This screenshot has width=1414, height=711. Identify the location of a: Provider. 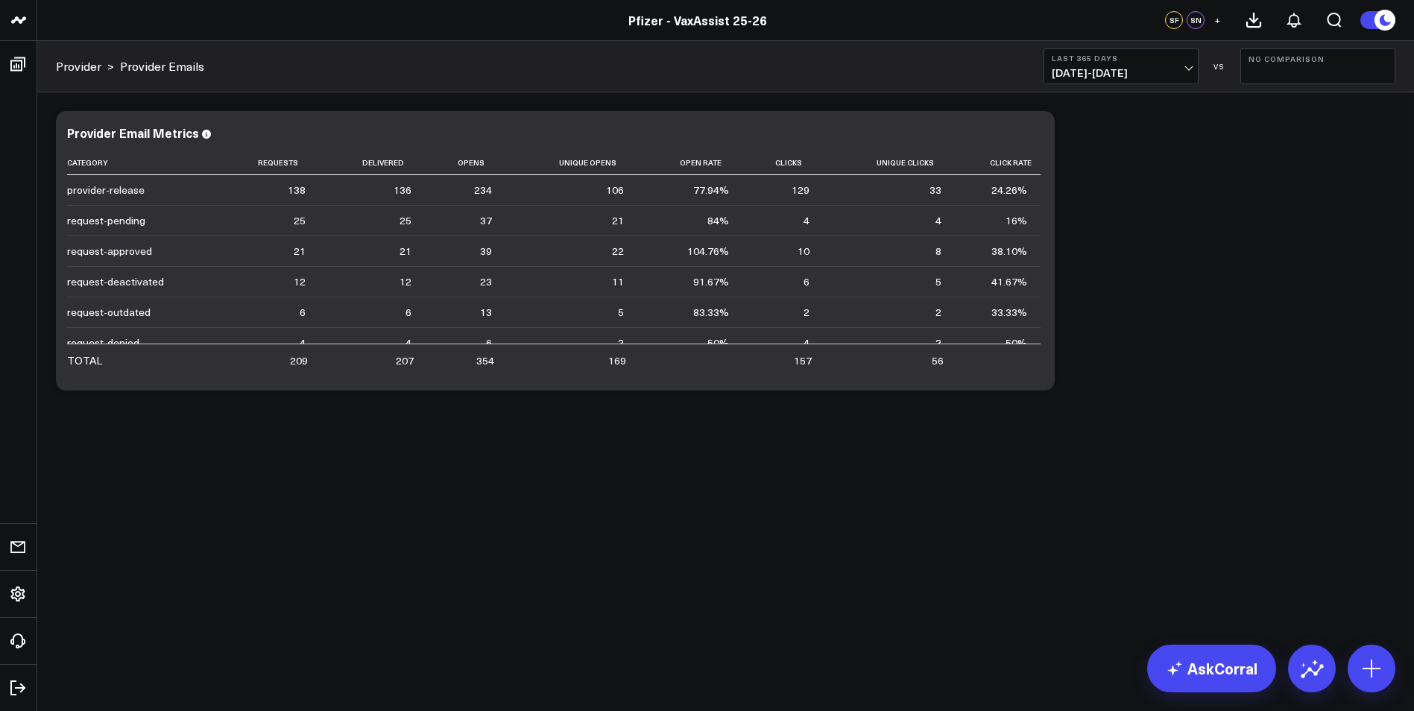
(78, 66).